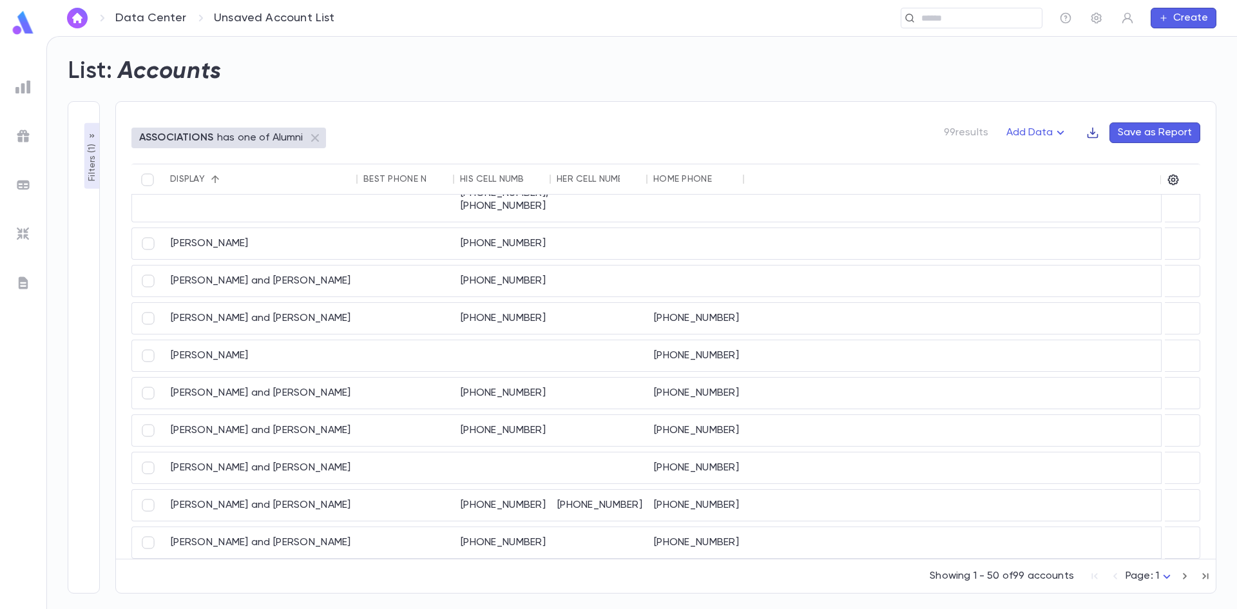 The image size is (1237, 609). What do you see at coordinates (274, 18) in the screenshot?
I see `p: Unsaved Account List` at bounding box center [274, 18].